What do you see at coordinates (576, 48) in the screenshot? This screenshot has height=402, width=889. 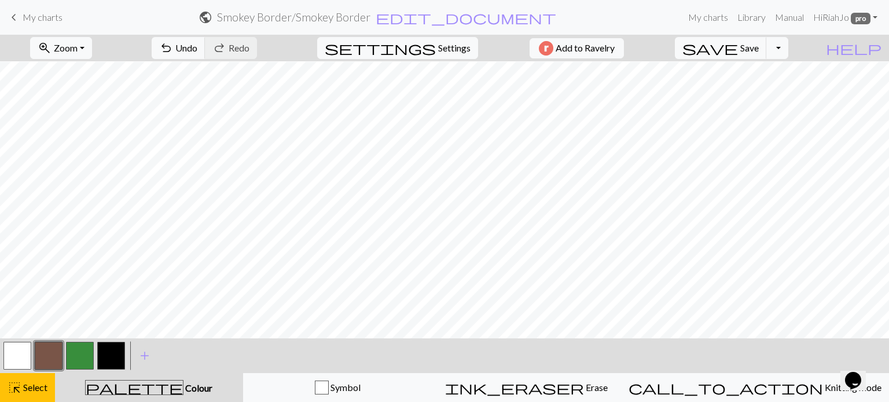 I see `button: Add to Ravelry` at bounding box center [576, 48].